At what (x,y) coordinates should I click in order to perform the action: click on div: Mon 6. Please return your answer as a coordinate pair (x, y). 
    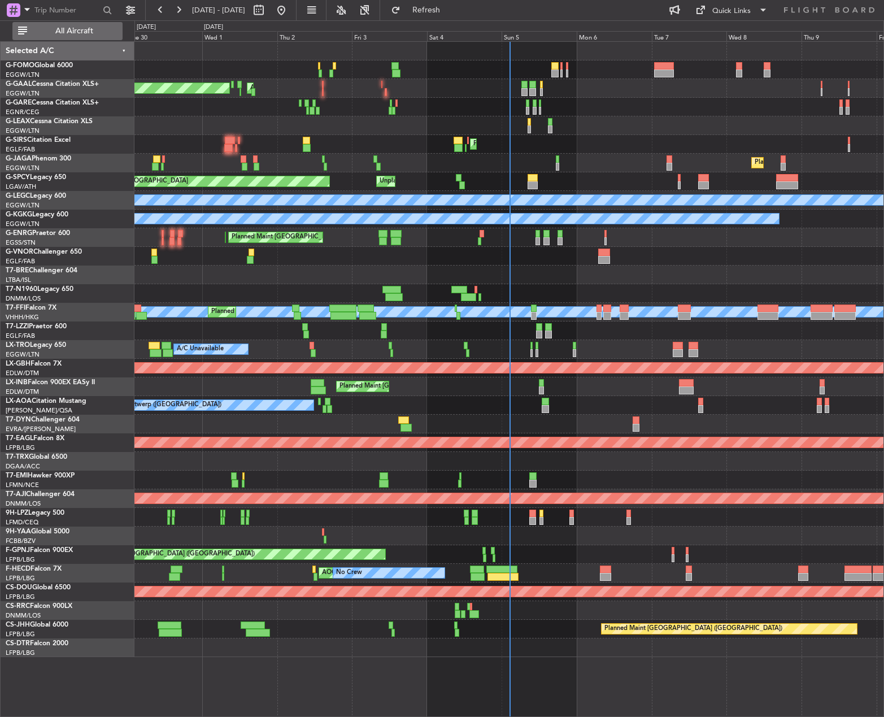
    Looking at the image, I should click on (614, 36).